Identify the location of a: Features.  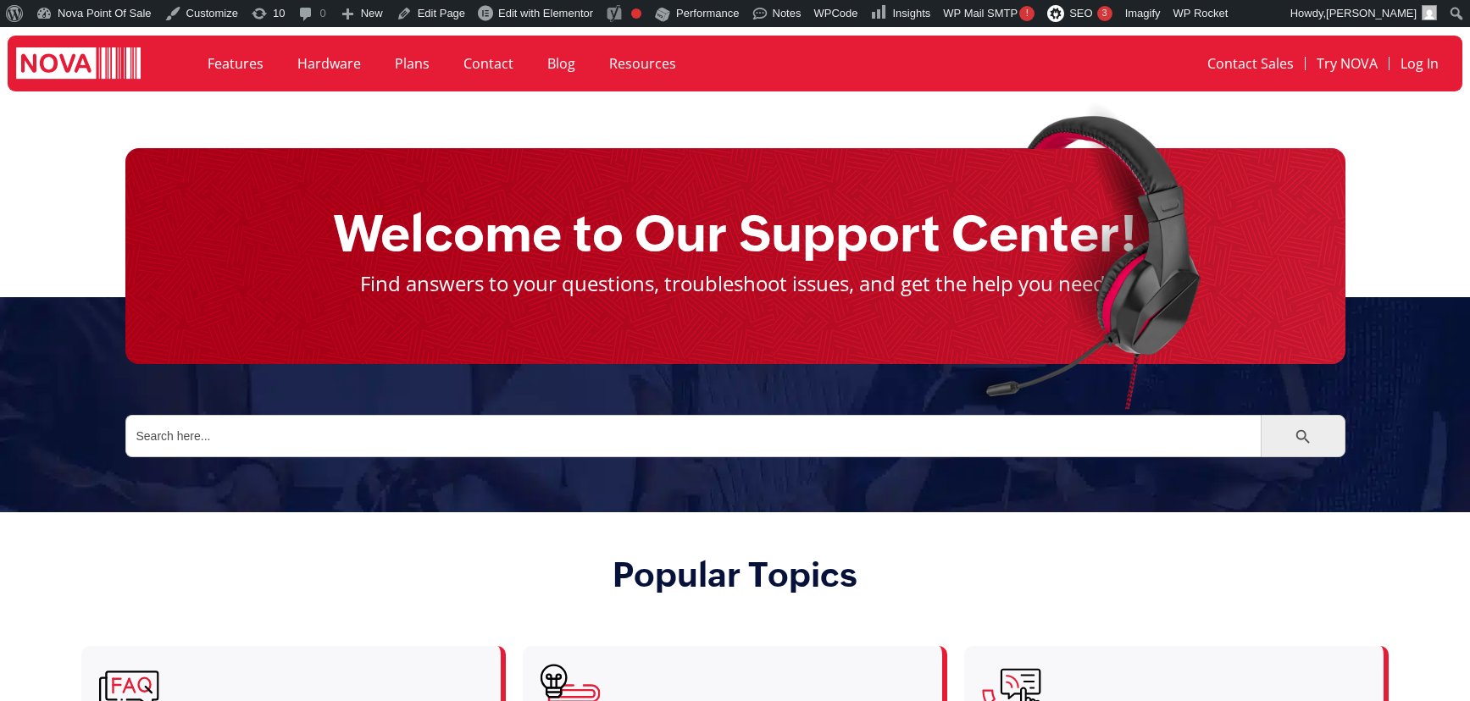
(236, 64).